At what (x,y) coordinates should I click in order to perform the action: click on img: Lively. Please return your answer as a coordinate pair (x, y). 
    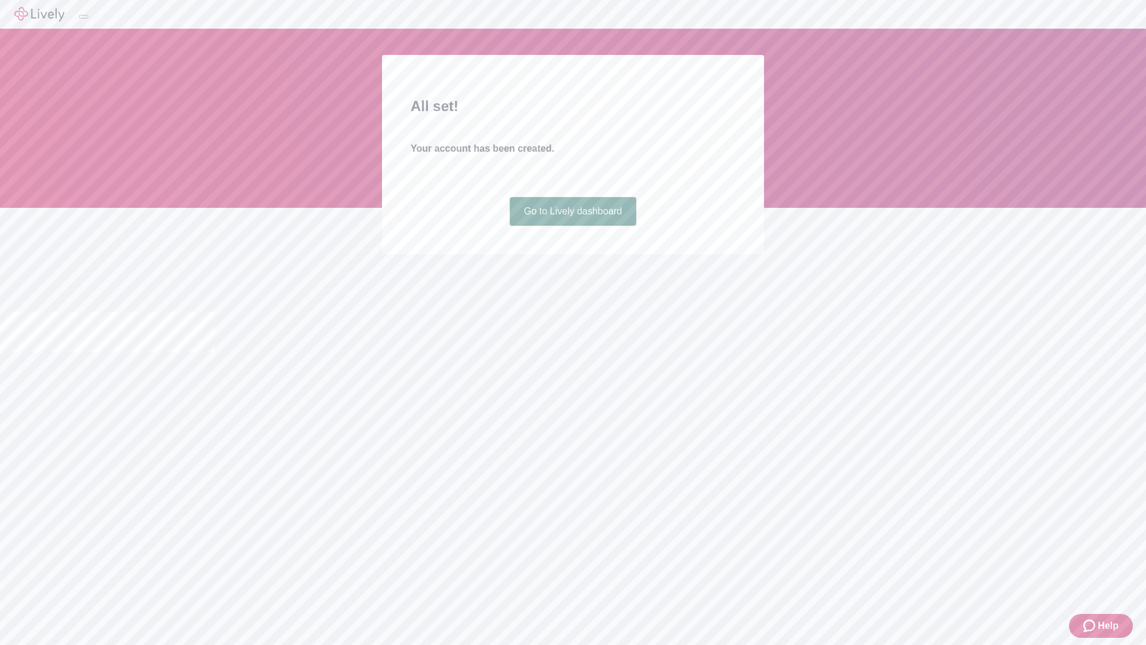
    Looking at the image, I should click on (39, 14).